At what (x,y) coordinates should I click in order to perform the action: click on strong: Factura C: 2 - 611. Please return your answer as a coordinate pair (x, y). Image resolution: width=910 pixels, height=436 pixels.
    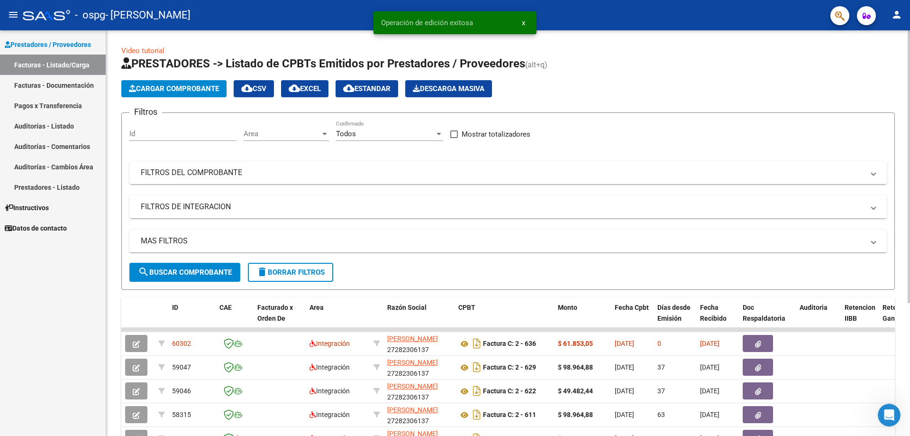
    Looking at the image, I should click on (510, 415).